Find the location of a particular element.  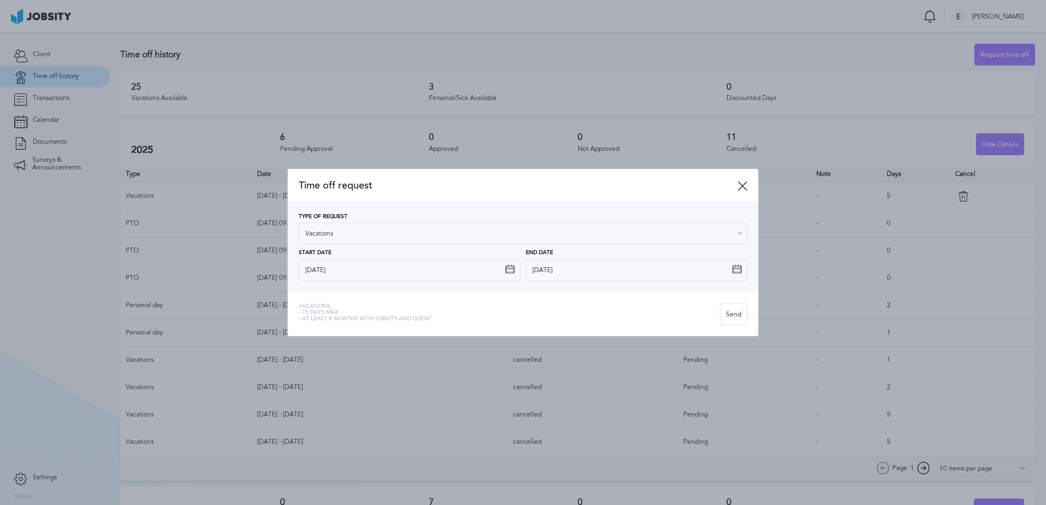

span: Start Date is located at coordinates (315, 253).